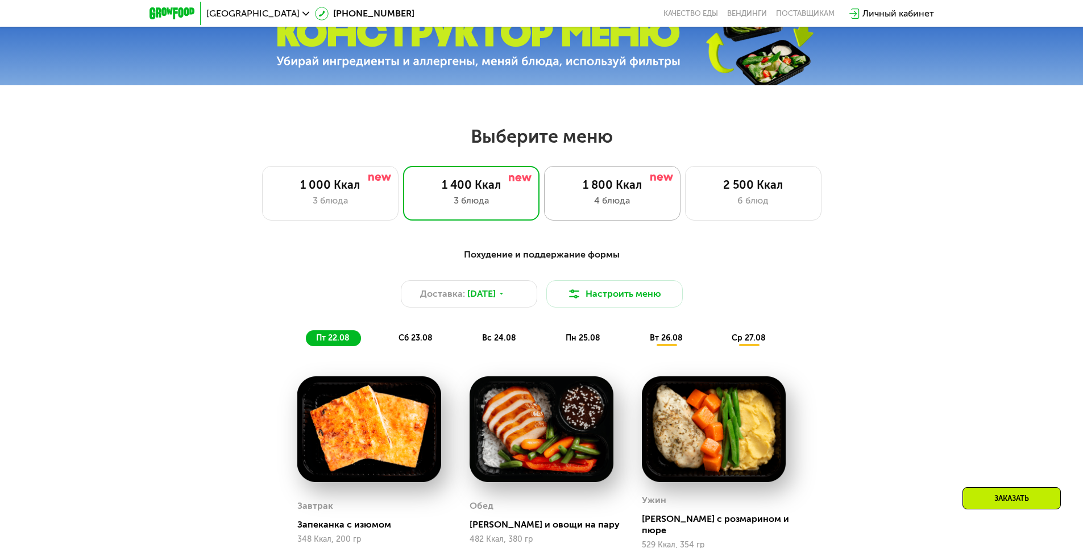  I want to click on div: Заказать, so click(1012, 498).